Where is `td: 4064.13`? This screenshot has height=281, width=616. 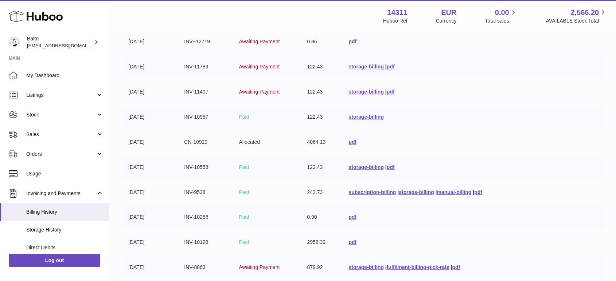
td: 4064.13 is located at coordinates (320, 142).